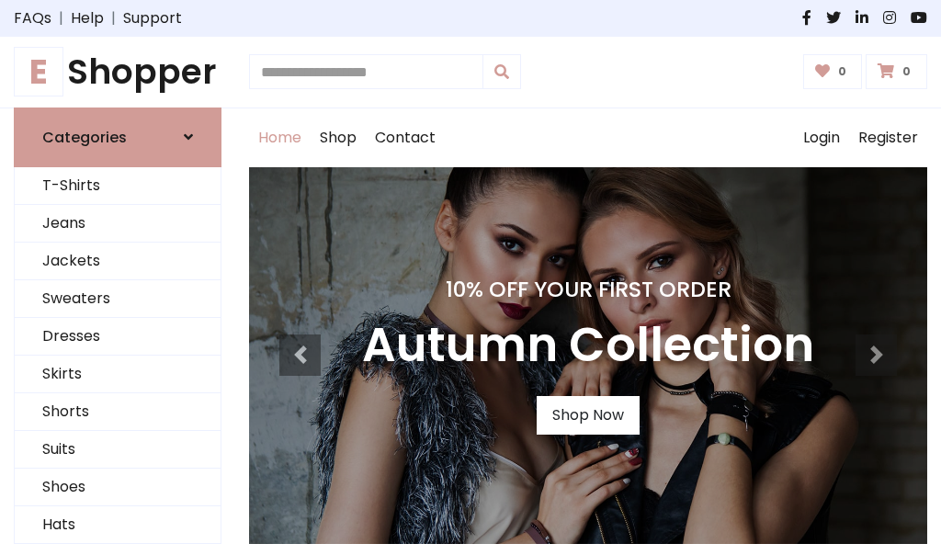 The height and width of the screenshot is (555, 941). Describe the element at coordinates (279, 138) in the screenshot. I see `a: Home` at that location.